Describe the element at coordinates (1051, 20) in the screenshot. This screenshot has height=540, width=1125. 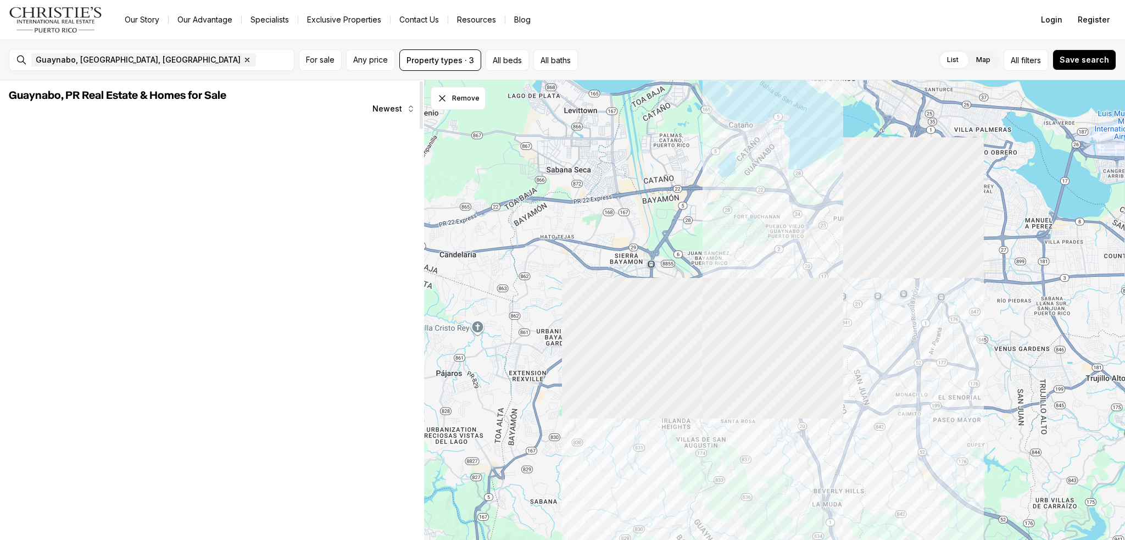
I see `span: Login` at that location.